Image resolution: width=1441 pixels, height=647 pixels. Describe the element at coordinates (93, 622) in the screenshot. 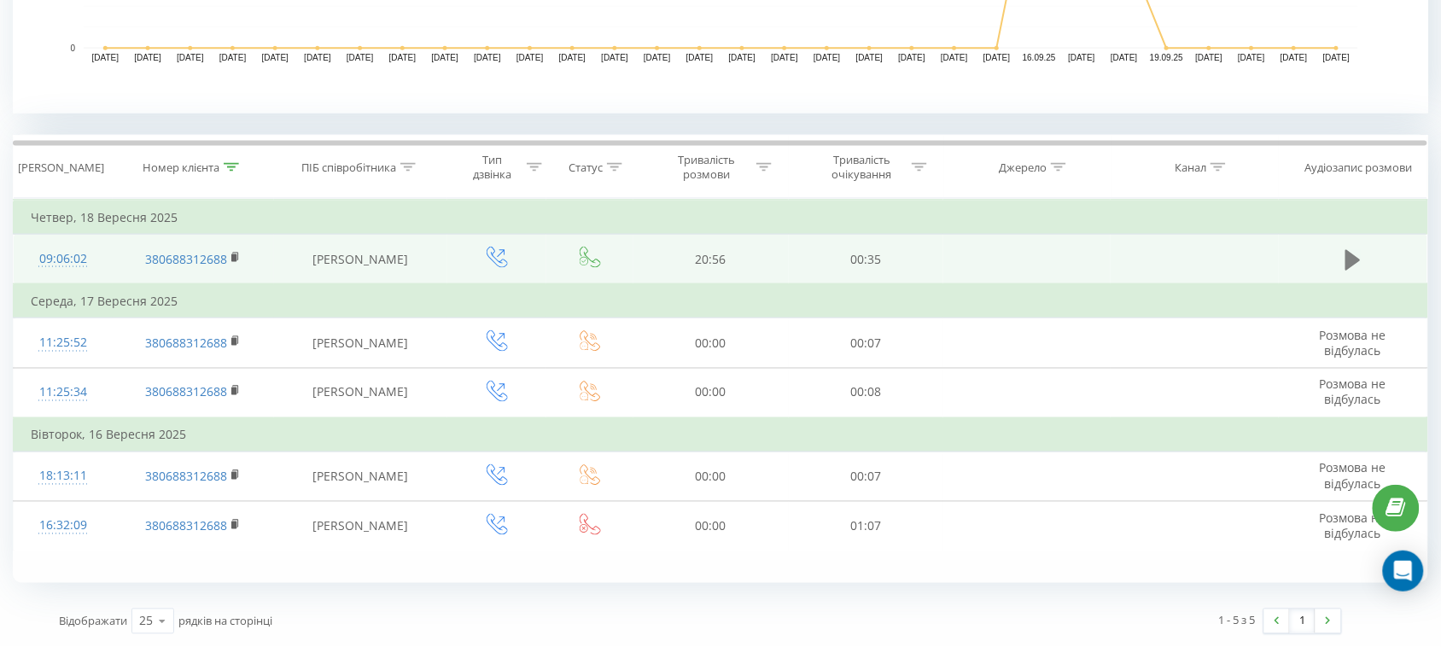

I see `span: Відображати` at that location.